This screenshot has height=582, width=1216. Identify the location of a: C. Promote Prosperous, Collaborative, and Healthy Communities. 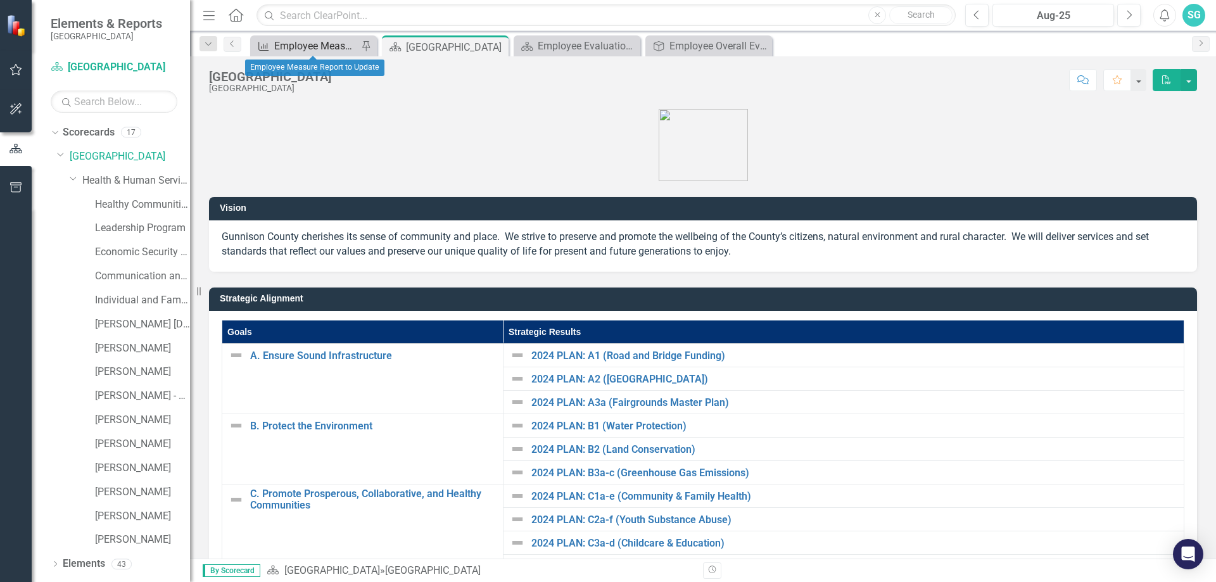
(373, 499).